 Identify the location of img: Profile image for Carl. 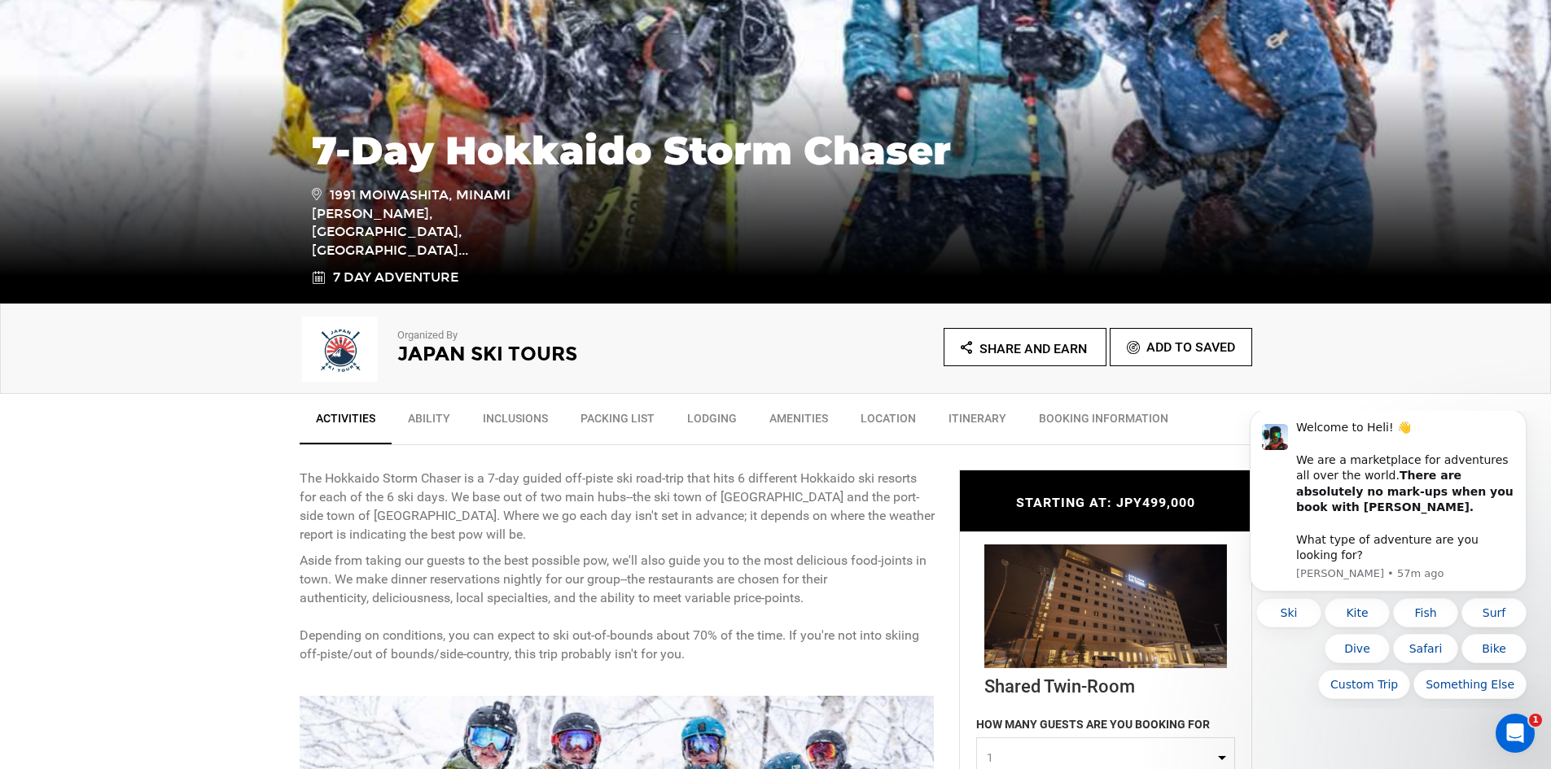
(50, 26).